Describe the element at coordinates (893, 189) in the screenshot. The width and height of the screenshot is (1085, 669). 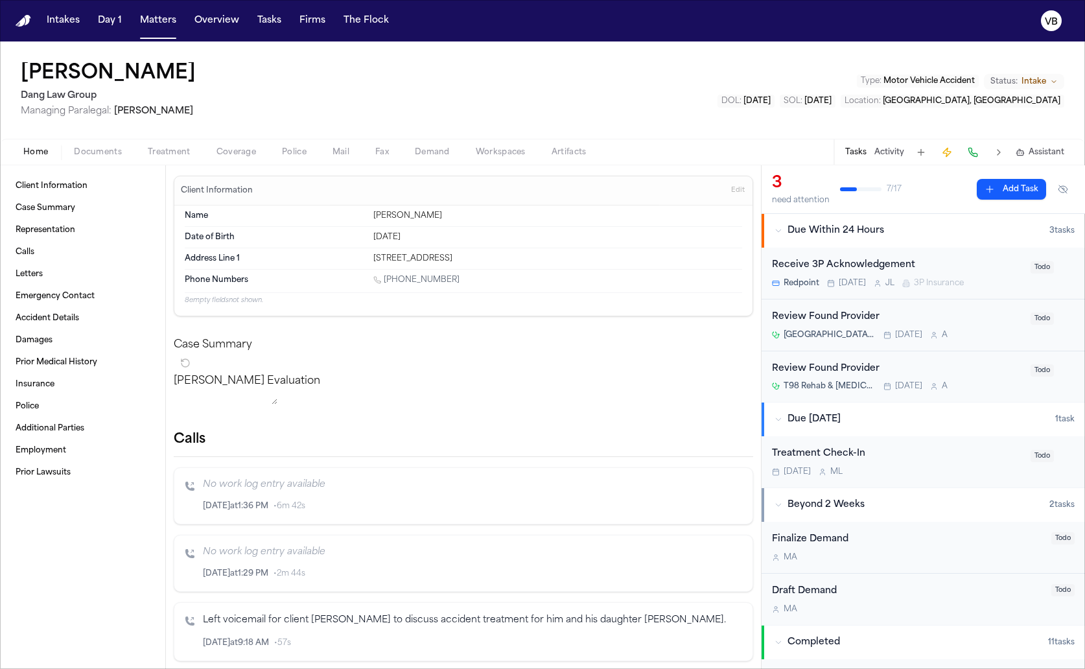
I see `span: 7 / 17` at that location.